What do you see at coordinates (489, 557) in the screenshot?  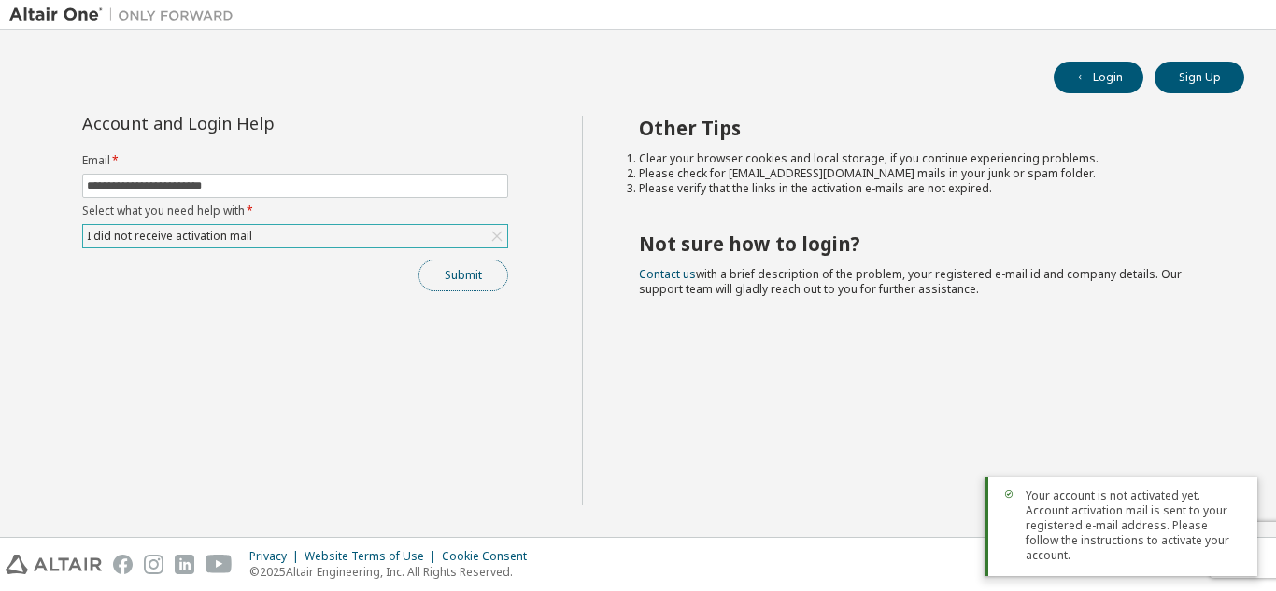 I see `div: Cookie Consent` at bounding box center [489, 557].